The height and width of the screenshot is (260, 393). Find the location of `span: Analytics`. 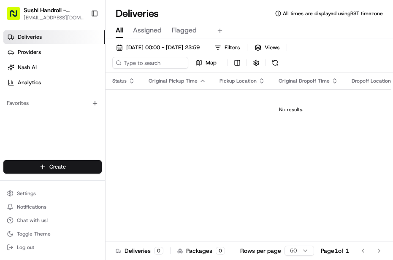

span: Analytics is located at coordinates (29, 83).